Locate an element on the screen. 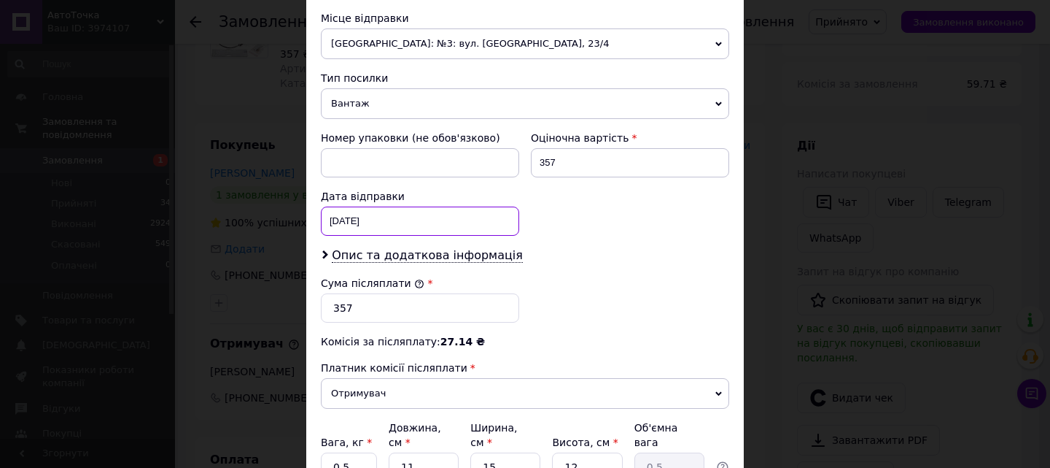 This screenshot has height=468, width=1050. span: Вантаж is located at coordinates (525, 104).